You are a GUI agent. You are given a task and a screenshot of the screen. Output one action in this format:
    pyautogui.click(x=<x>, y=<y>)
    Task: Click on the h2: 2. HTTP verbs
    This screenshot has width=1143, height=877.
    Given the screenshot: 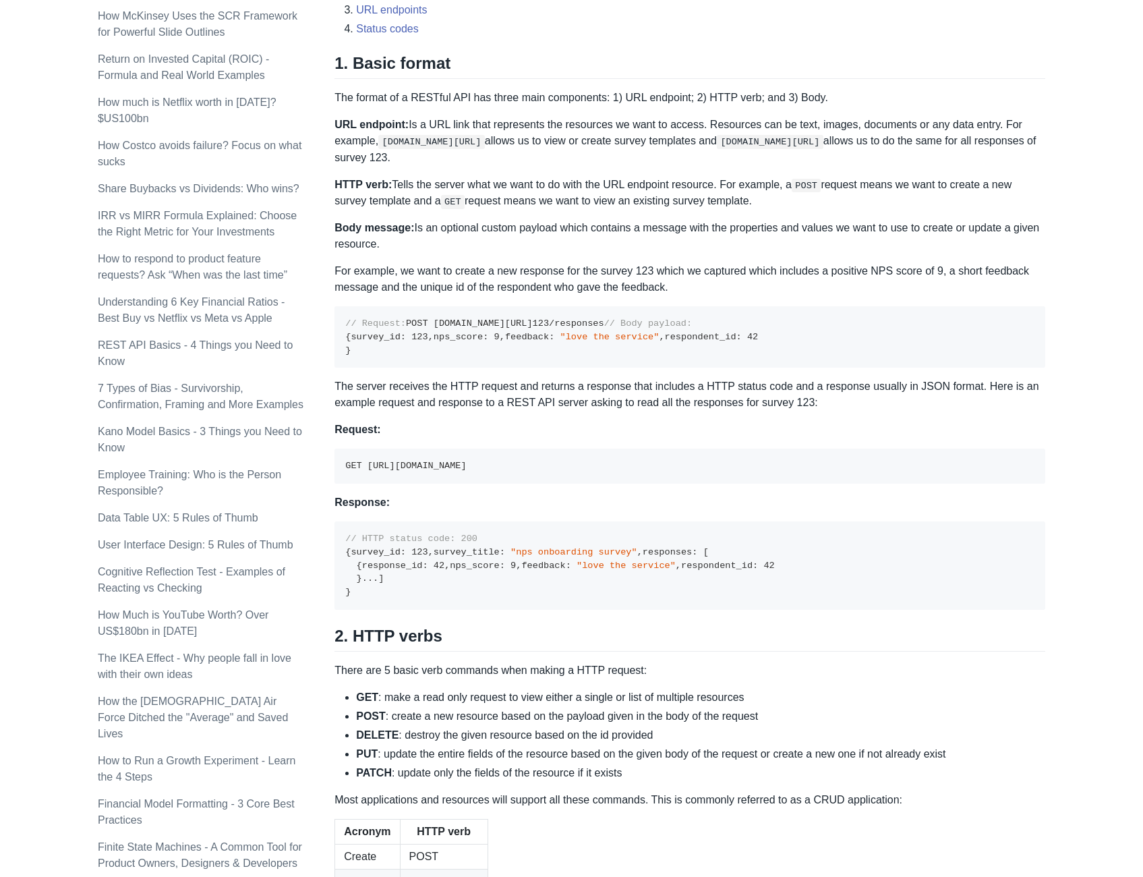 What is the action you would take?
    pyautogui.click(x=690, y=639)
    